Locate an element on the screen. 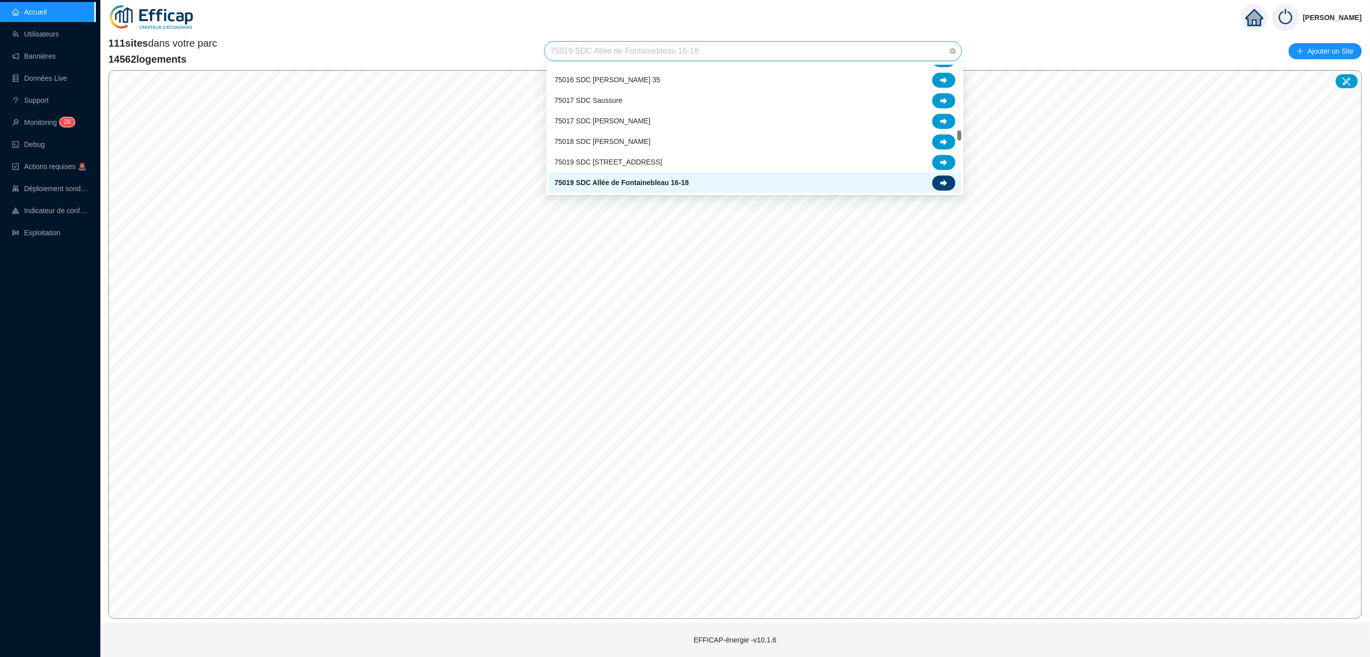 This screenshot has width=1370, height=657. div: 75019 SDC 121 Rue Manin is located at coordinates (755, 162).